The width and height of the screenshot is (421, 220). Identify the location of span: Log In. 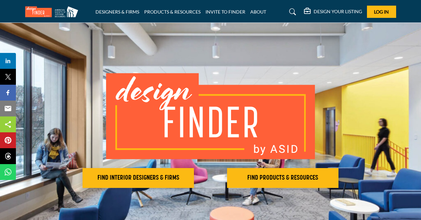
(381, 12).